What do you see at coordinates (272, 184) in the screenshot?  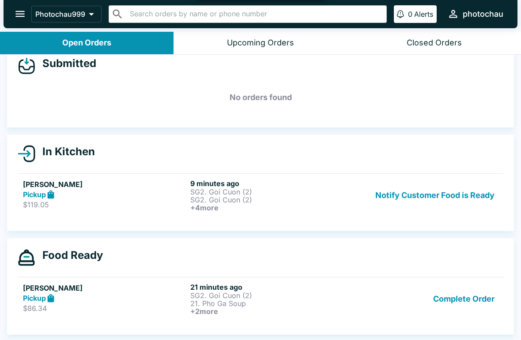 I see `h6: 9 minutes ago` at bounding box center [272, 184].